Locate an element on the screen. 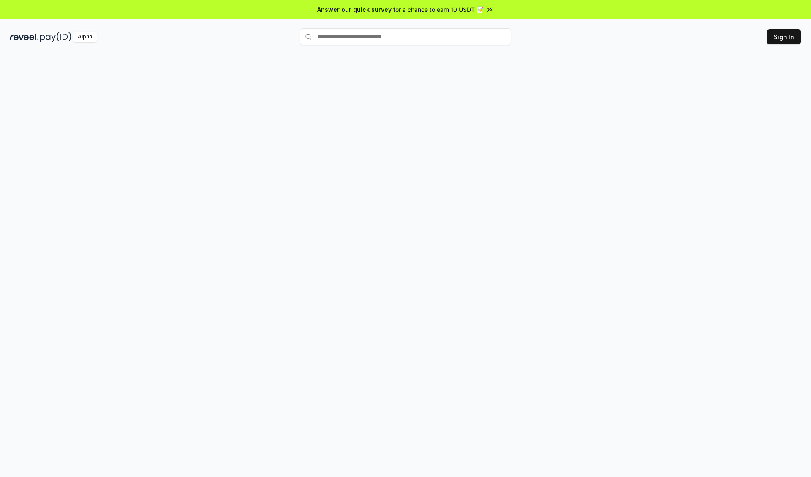  span: for a chance to earn 10 USDT 📝 is located at coordinates (438, 9).